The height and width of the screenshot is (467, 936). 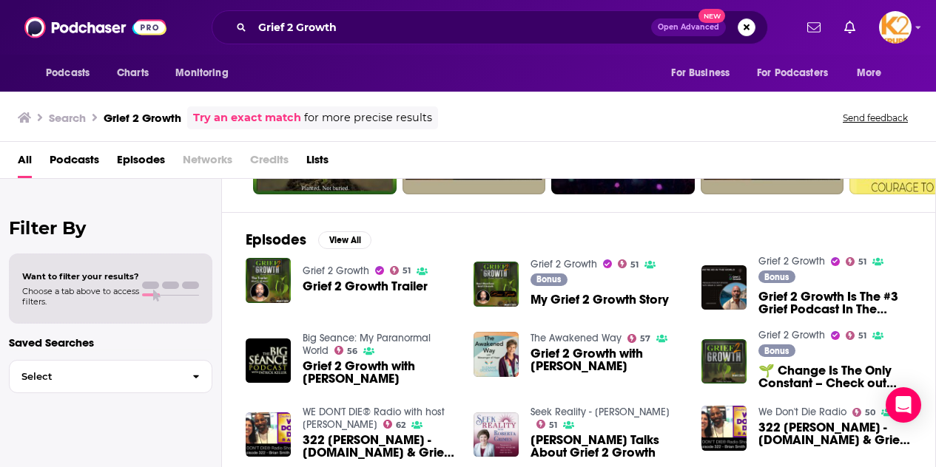 I want to click on input: Search podcasts, credits, & more..., so click(x=451, y=27).